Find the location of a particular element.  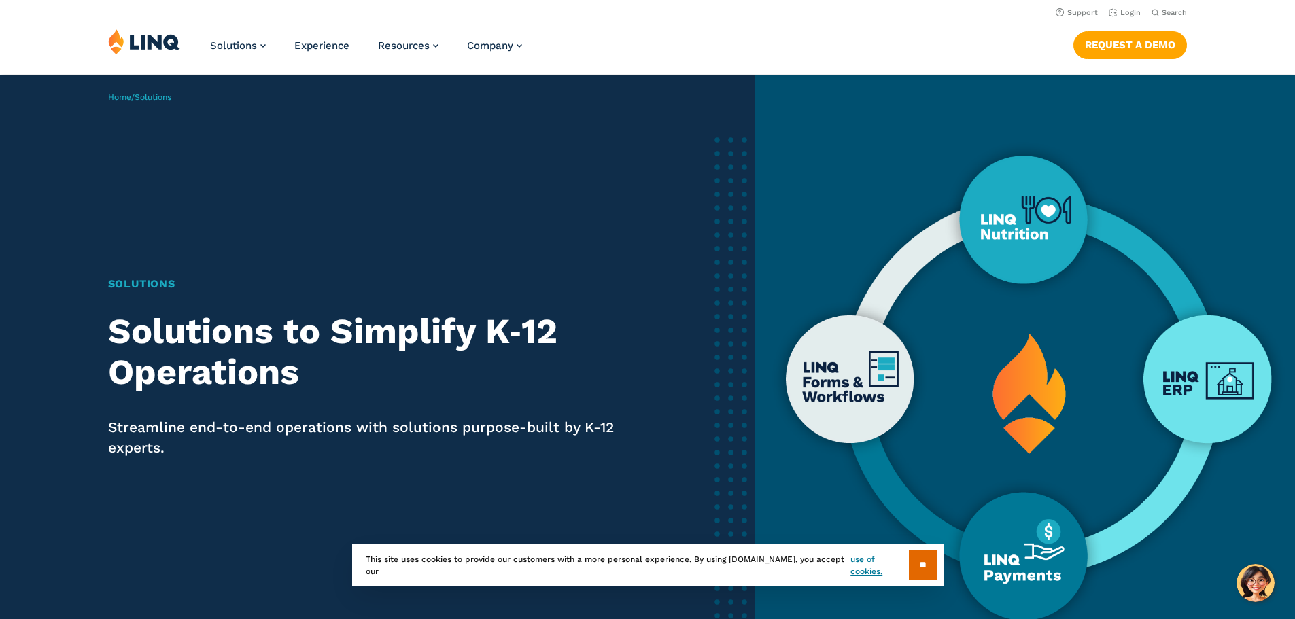

span: Resources is located at coordinates (404, 46).